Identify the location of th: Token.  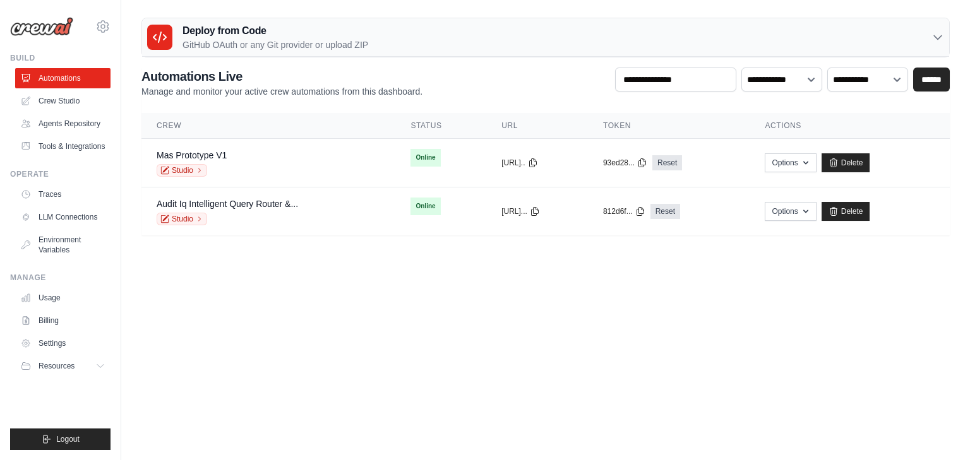
(669, 126).